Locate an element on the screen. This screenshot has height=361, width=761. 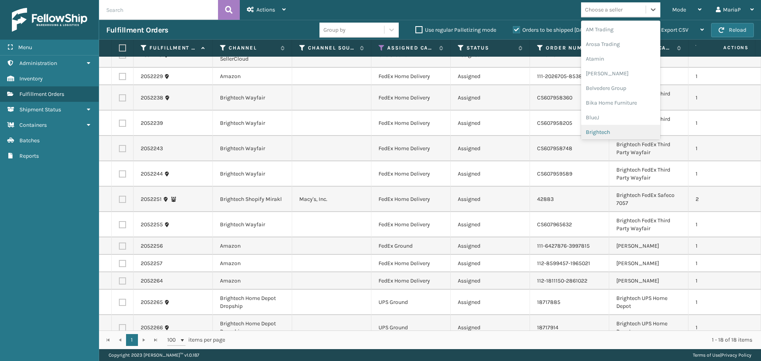
a: 2052256 is located at coordinates (152, 246).